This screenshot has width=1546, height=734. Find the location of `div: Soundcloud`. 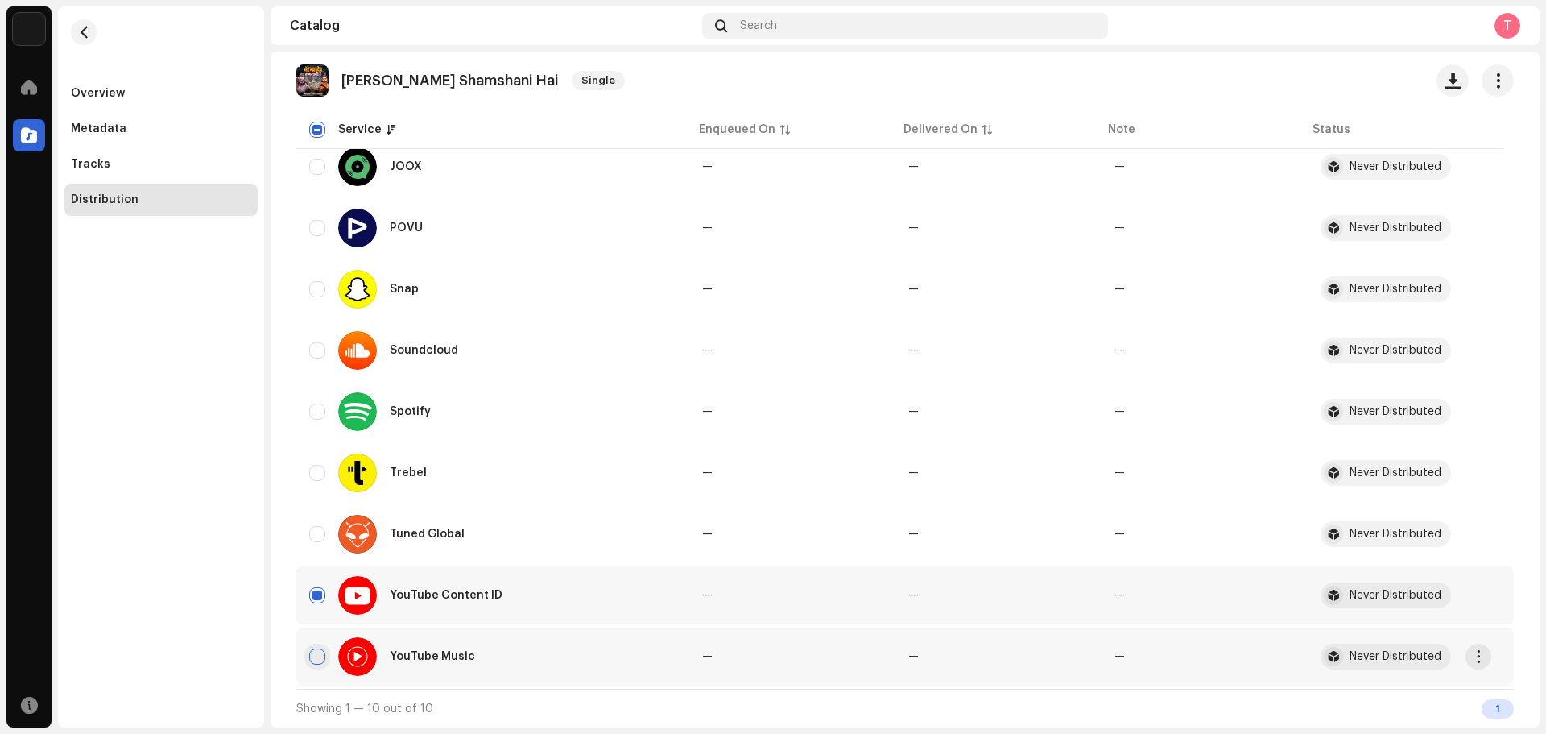

div: Soundcloud is located at coordinates (424, 350).